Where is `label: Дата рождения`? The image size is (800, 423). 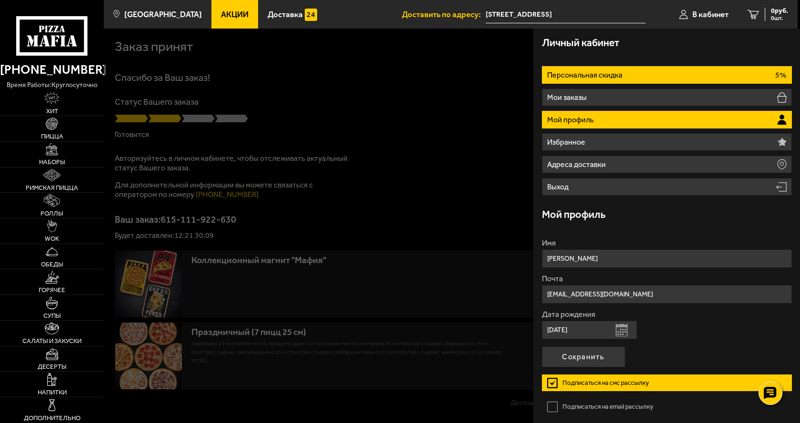 label: Дата рождения is located at coordinates (667, 315).